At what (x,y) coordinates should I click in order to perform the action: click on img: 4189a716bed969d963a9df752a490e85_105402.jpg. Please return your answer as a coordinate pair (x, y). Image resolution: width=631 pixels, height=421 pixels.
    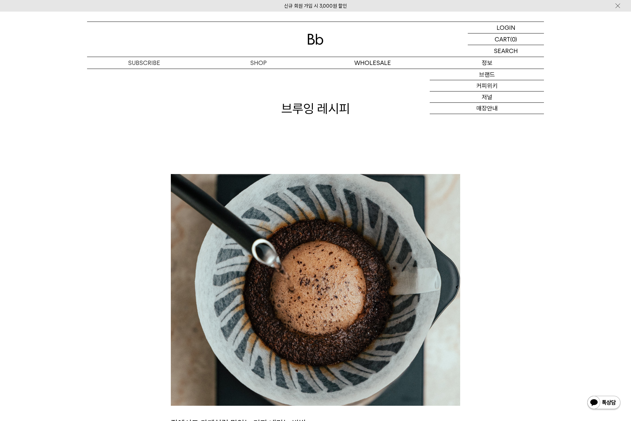
    Looking at the image, I should click on (315, 289).